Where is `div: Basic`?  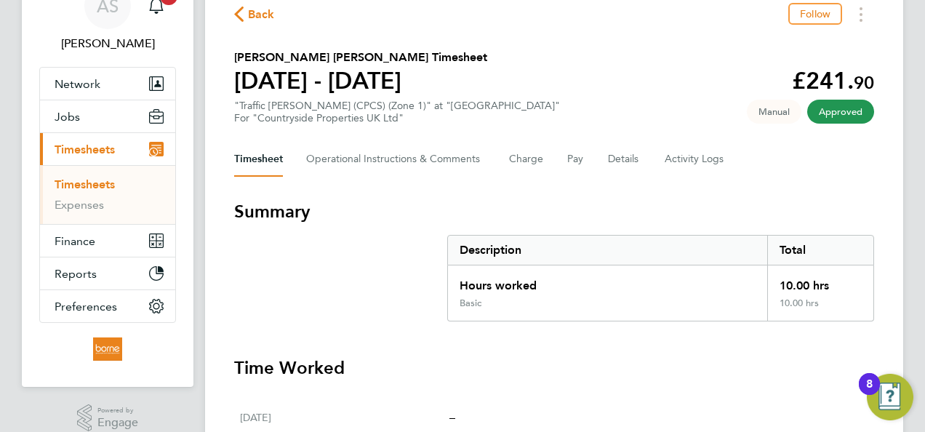 div: Basic is located at coordinates (471, 303).